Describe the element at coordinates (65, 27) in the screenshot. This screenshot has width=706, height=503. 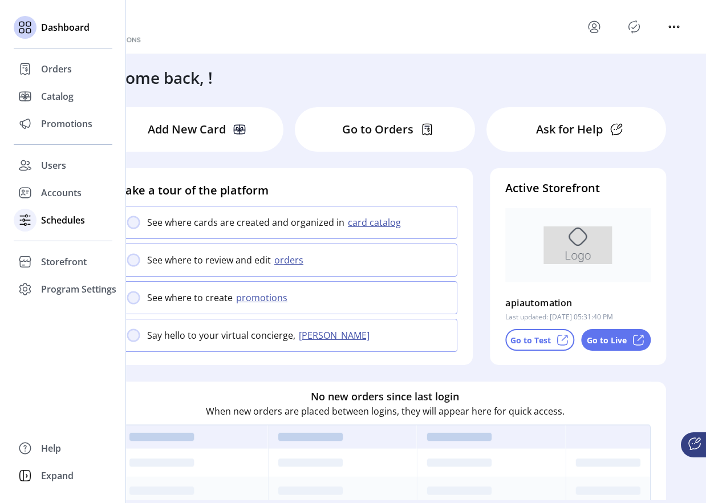
I see `span: Dashboard` at that location.